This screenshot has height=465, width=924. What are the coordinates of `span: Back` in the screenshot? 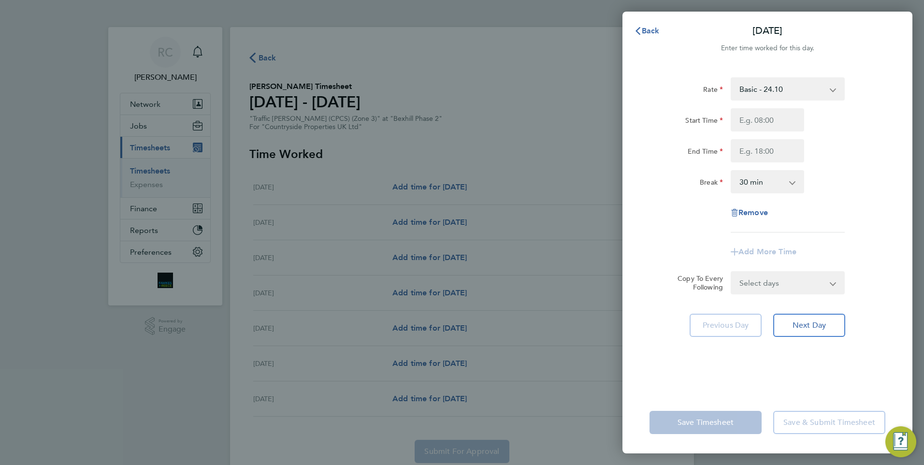 It's located at (650, 30).